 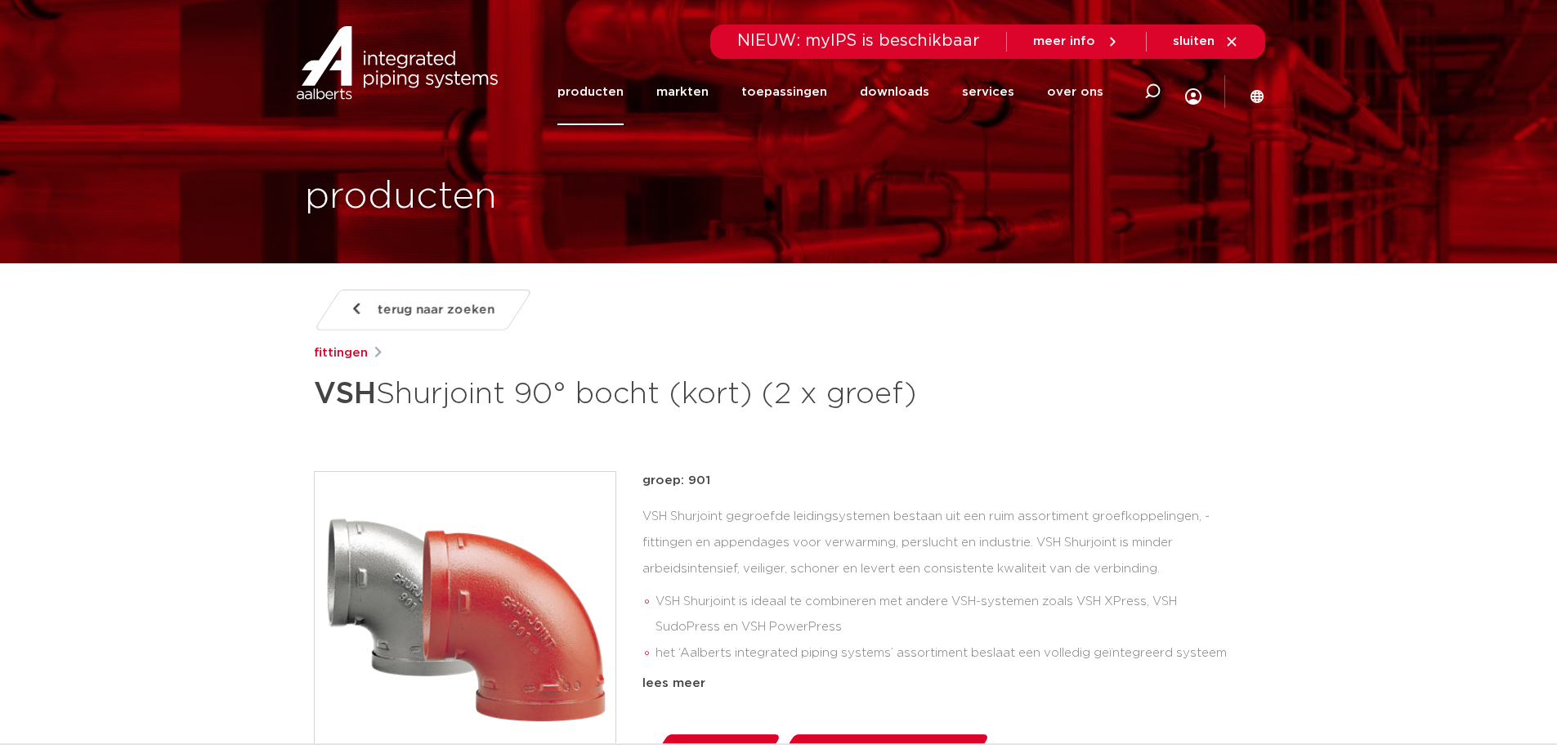 I want to click on a: fittingen, so click(x=341, y=353).